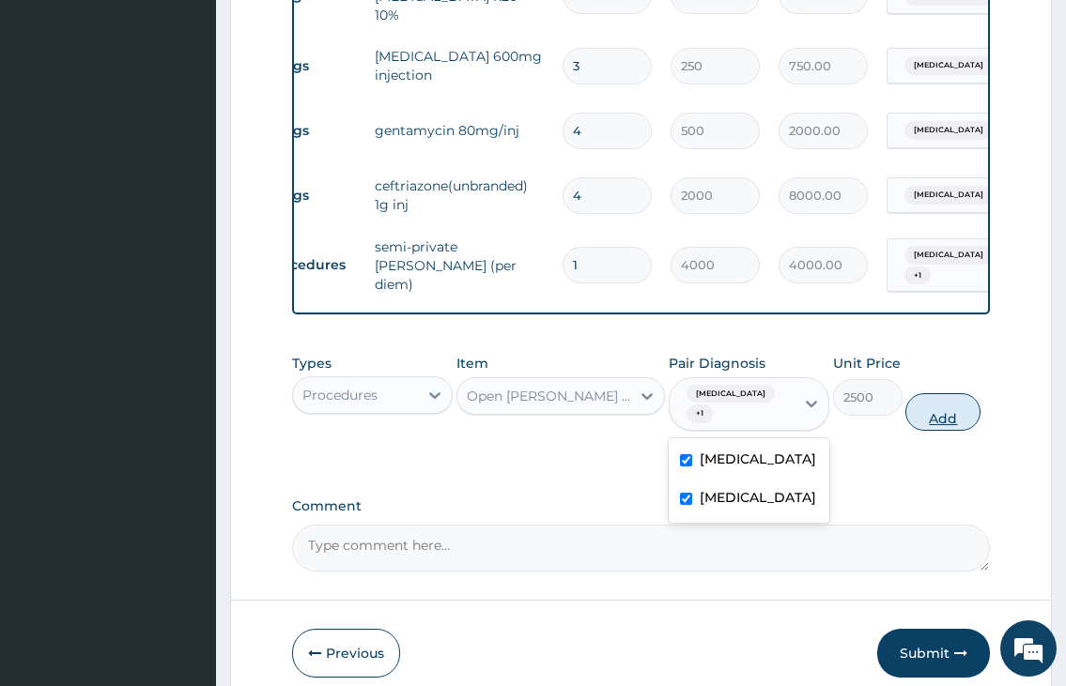 The height and width of the screenshot is (686, 1066). What do you see at coordinates (943, 412) in the screenshot?
I see `button: Add` at bounding box center [943, 412].